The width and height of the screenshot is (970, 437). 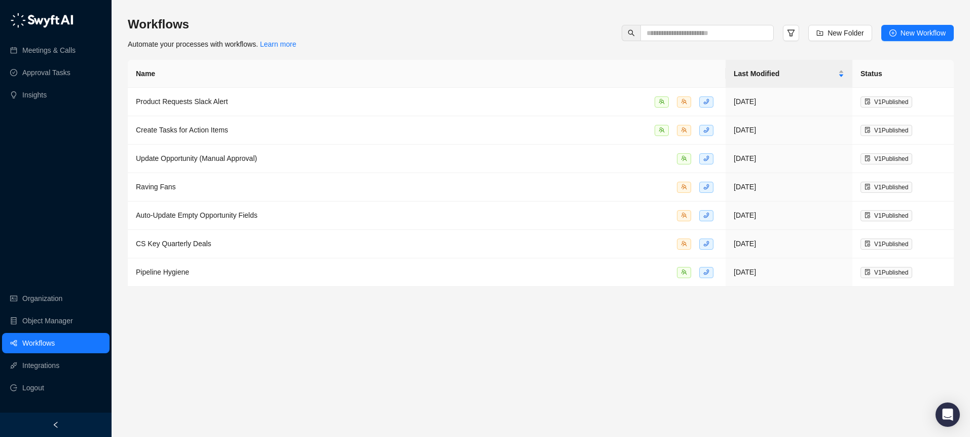 What do you see at coordinates (56, 424) in the screenshot?
I see `span: left` at bounding box center [56, 424].